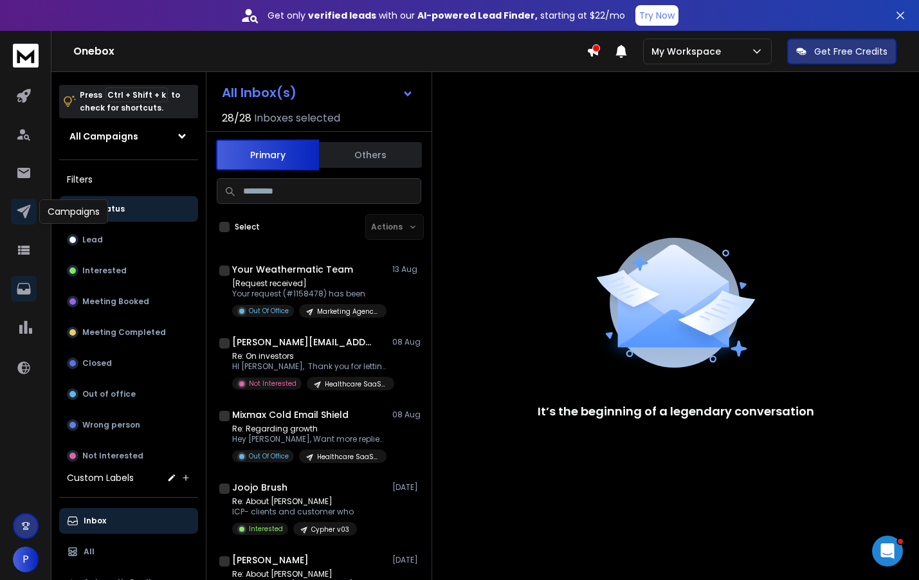 The width and height of the screenshot is (919, 580). What do you see at coordinates (237, 118) in the screenshot?
I see `span: 28 / 28` at bounding box center [237, 118].